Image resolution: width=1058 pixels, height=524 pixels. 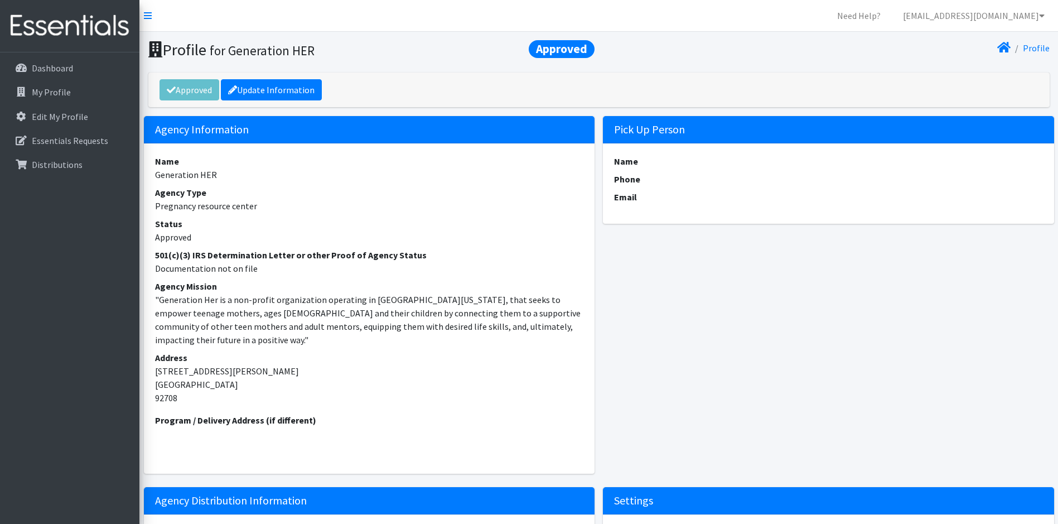 I want to click on dd: Documentation not on file, so click(x=369, y=268).